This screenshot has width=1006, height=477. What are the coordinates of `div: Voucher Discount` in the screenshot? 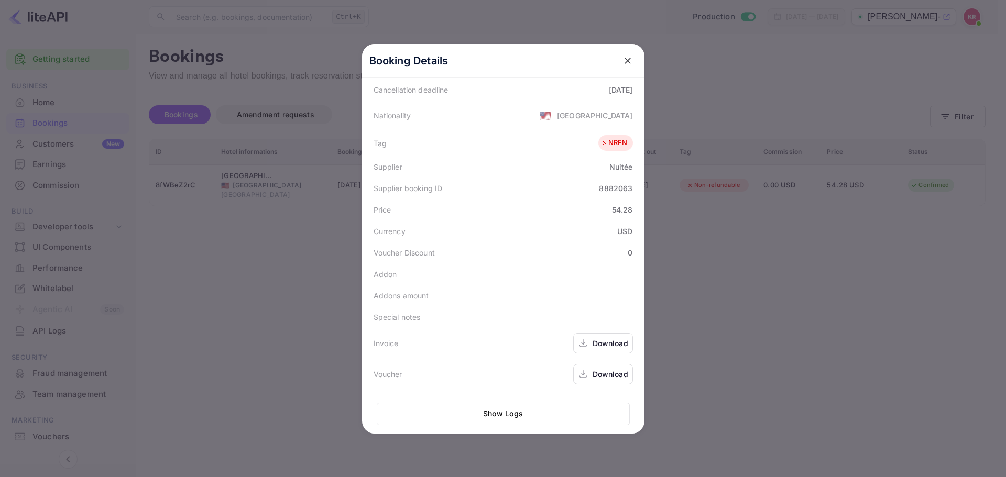 It's located at (404, 252).